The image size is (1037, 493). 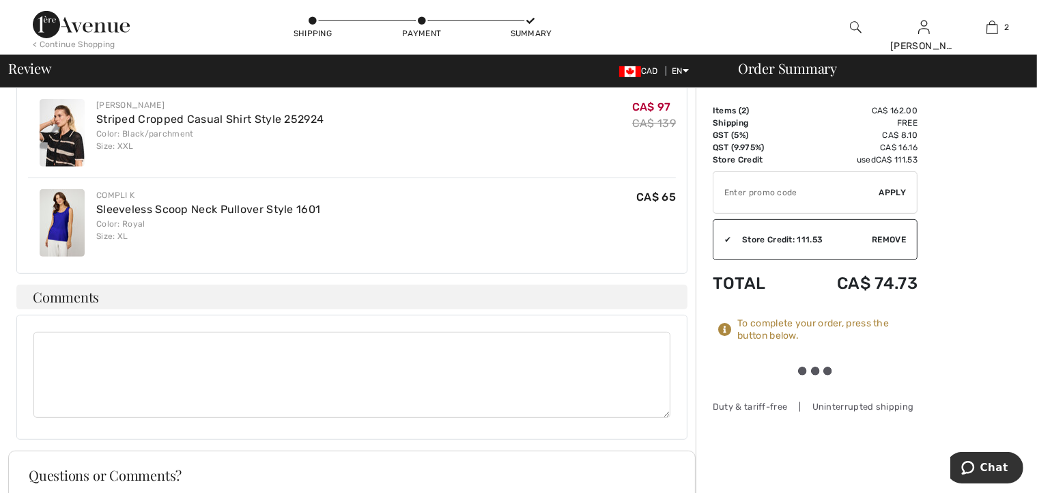 I want to click on h3: Questions or Comments?, so click(x=351, y=475).